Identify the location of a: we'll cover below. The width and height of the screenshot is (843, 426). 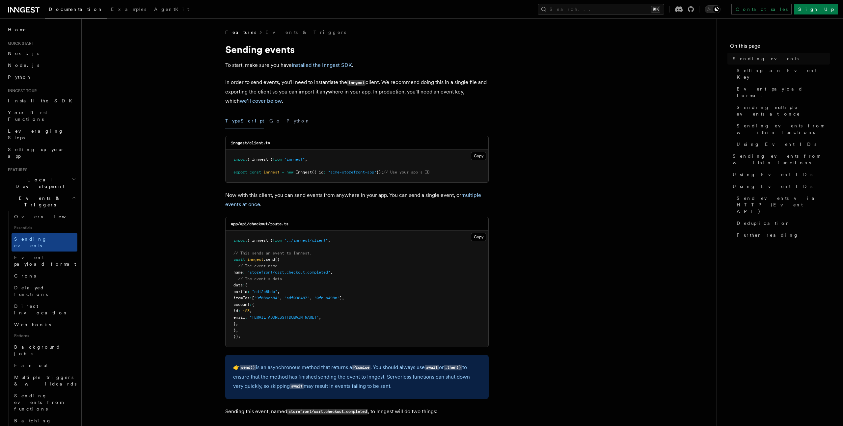
(261, 101).